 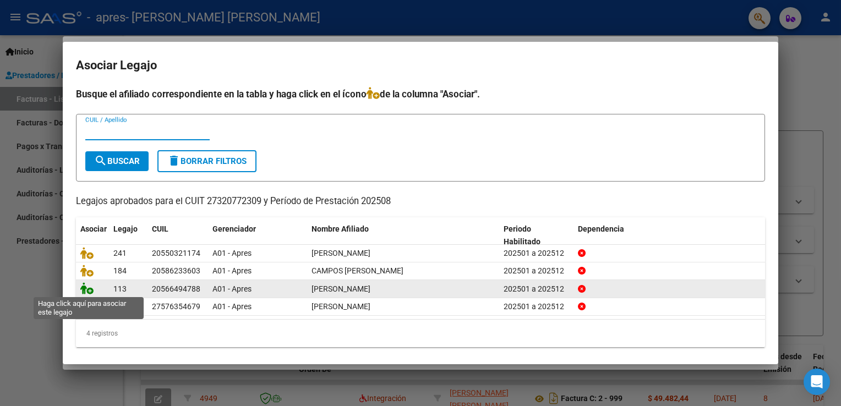 I want to click on mat-icon: delete, so click(x=174, y=161).